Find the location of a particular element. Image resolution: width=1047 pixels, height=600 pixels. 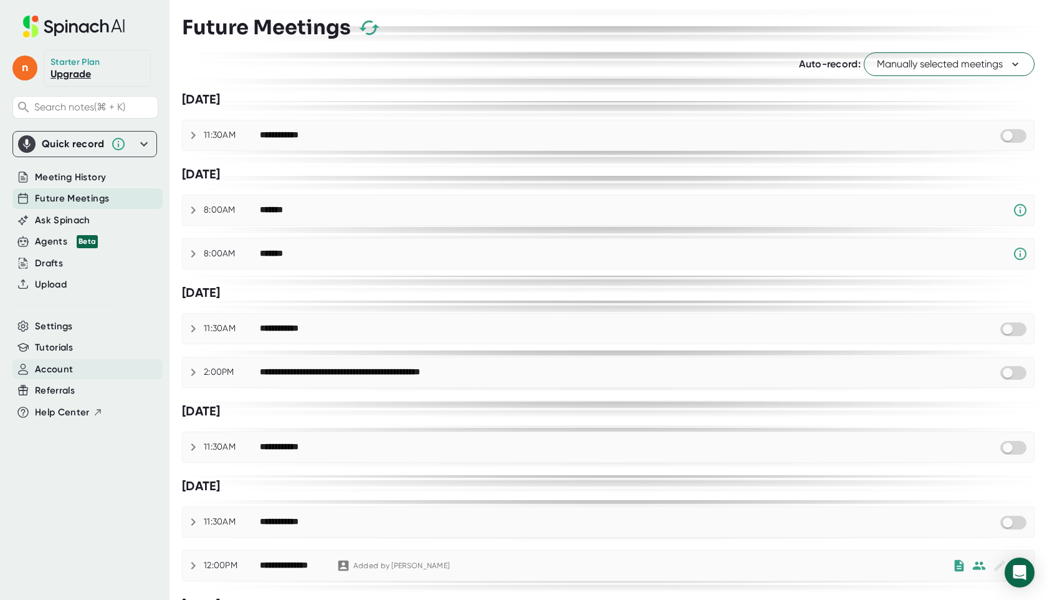

button: Settings is located at coordinates (54, 326).